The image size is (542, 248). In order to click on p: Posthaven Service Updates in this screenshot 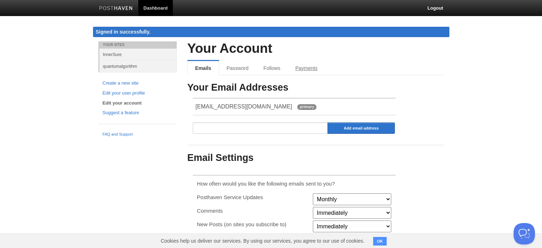, I will do `click(253, 197)`.